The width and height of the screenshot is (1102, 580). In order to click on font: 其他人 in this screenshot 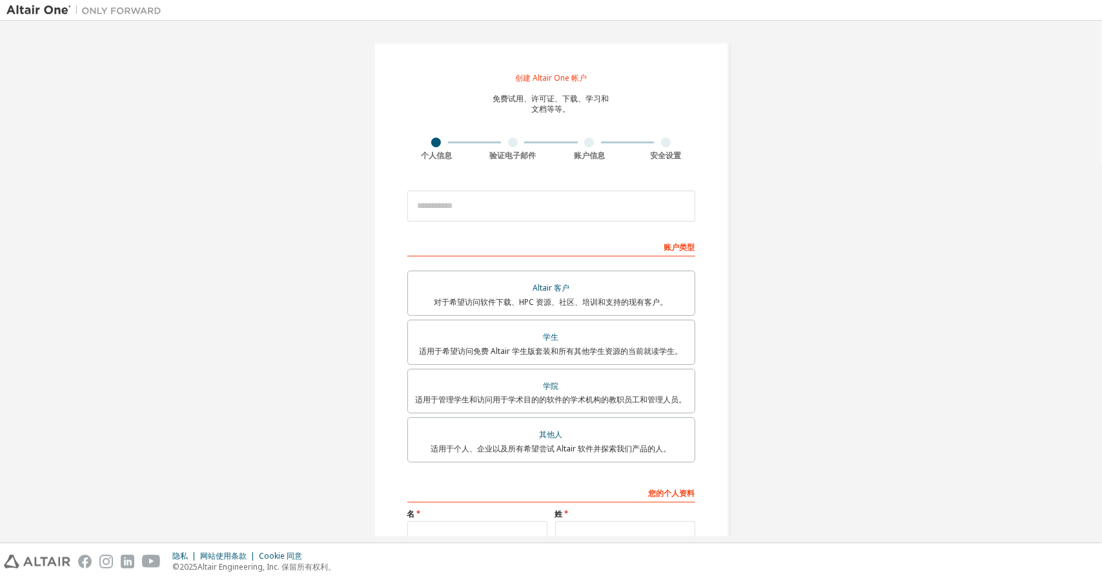, I will do `click(551, 434)`.